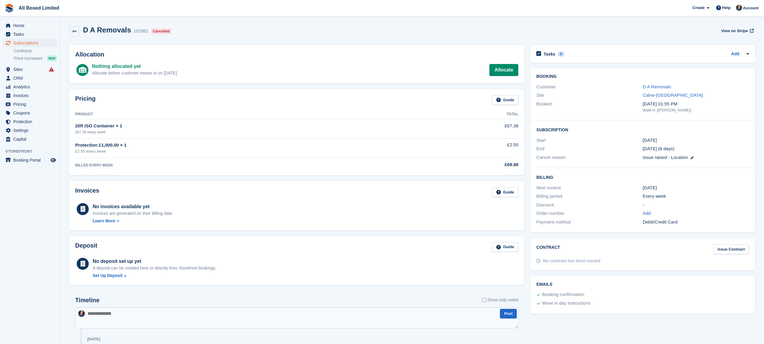  What do you see at coordinates (35, 51) in the screenshot?
I see `a: Contracts` at bounding box center [35, 51].